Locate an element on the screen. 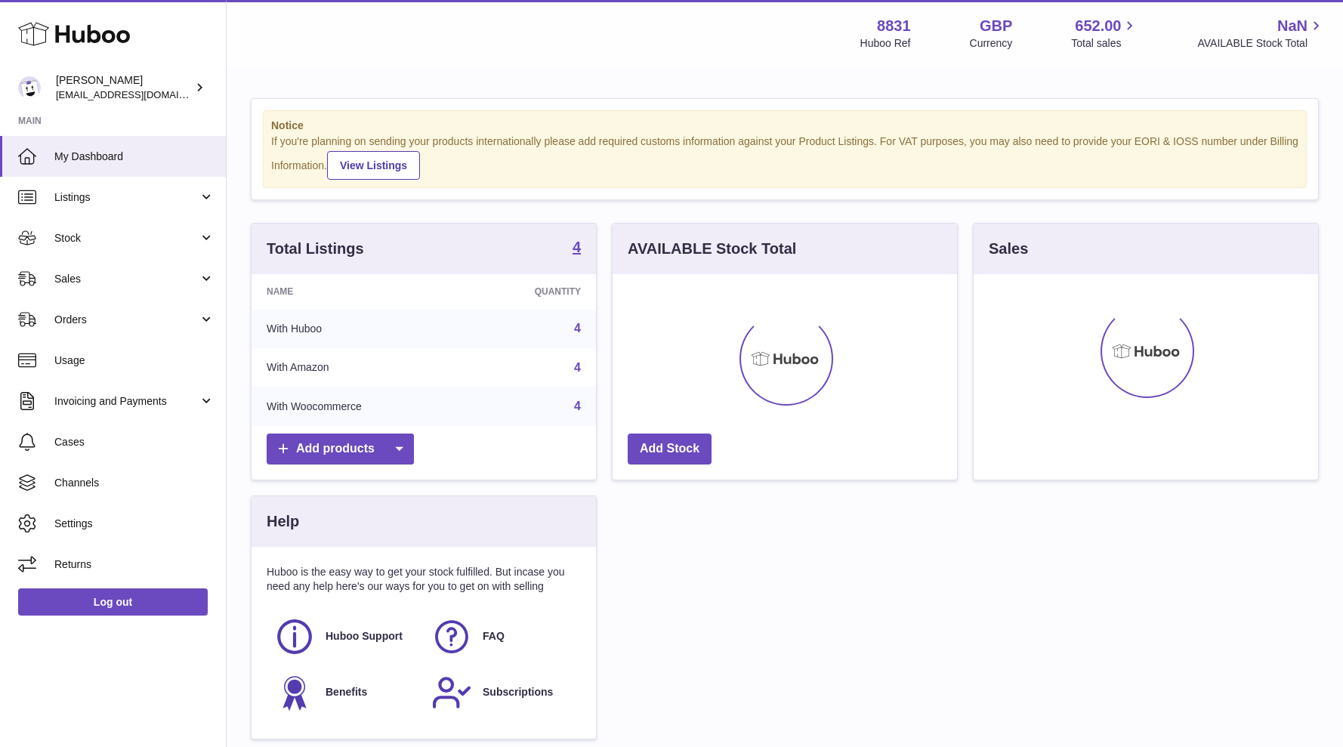  span: 652.00 is located at coordinates (1097, 26).